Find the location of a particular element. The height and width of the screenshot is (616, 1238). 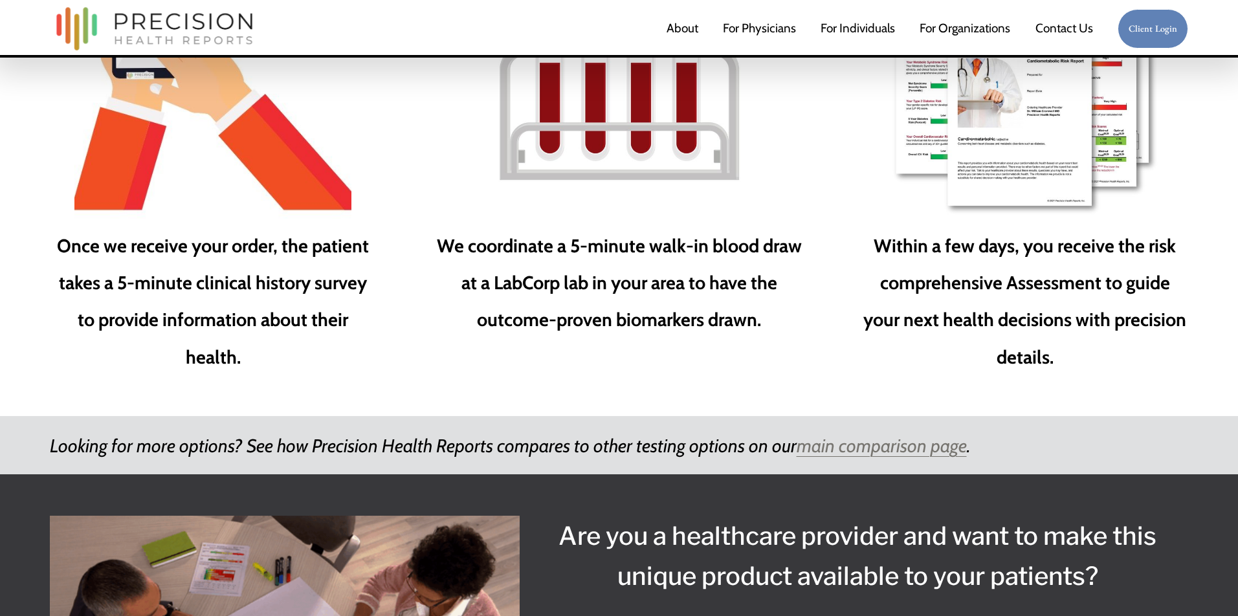

em: Looking for more options? See how Precision Health Reports compares to other testing options on our is located at coordinates (423, 445).